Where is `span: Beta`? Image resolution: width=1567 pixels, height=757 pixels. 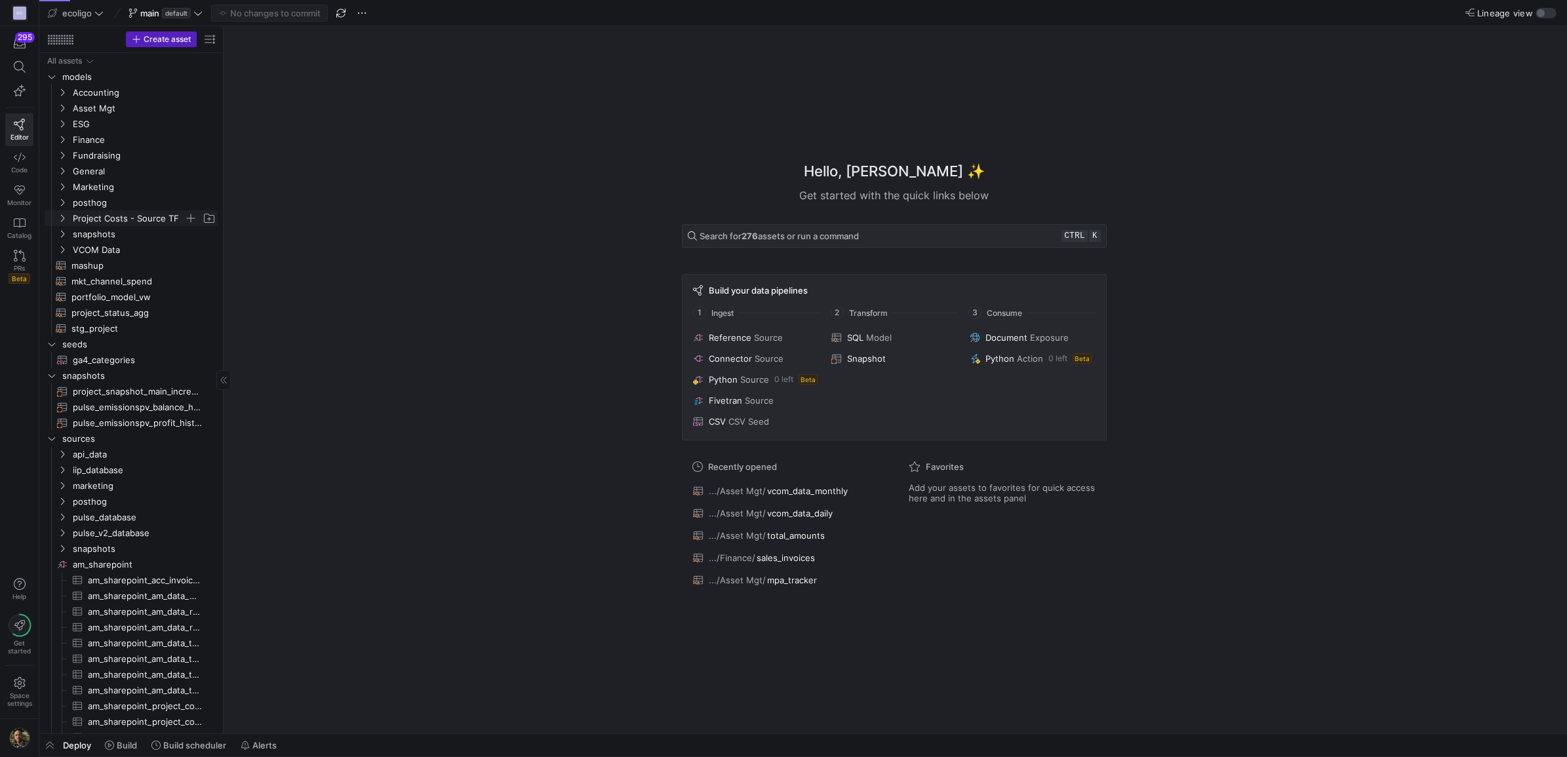 span: Beta is located at coordinates (1082, 359).